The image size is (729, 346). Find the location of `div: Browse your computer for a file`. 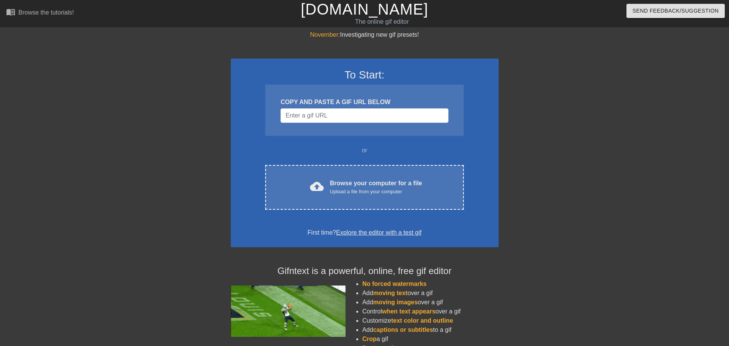

div: Browse your computer for a file is located at coordinates (376, 187).